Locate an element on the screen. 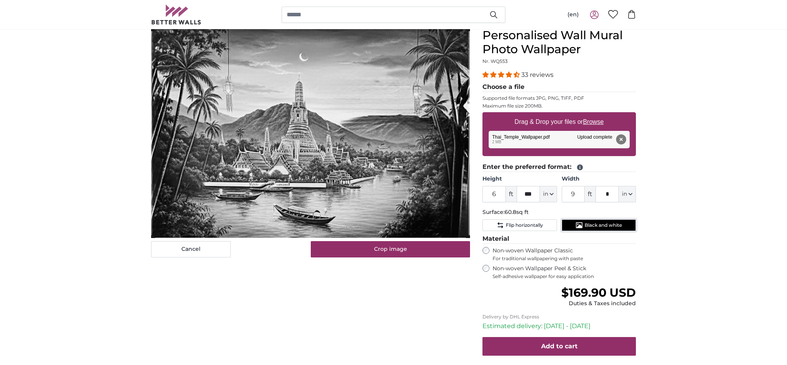  h1: Personalised Wall Mural Photo Wallpaper is located at coordinates (559, 42).